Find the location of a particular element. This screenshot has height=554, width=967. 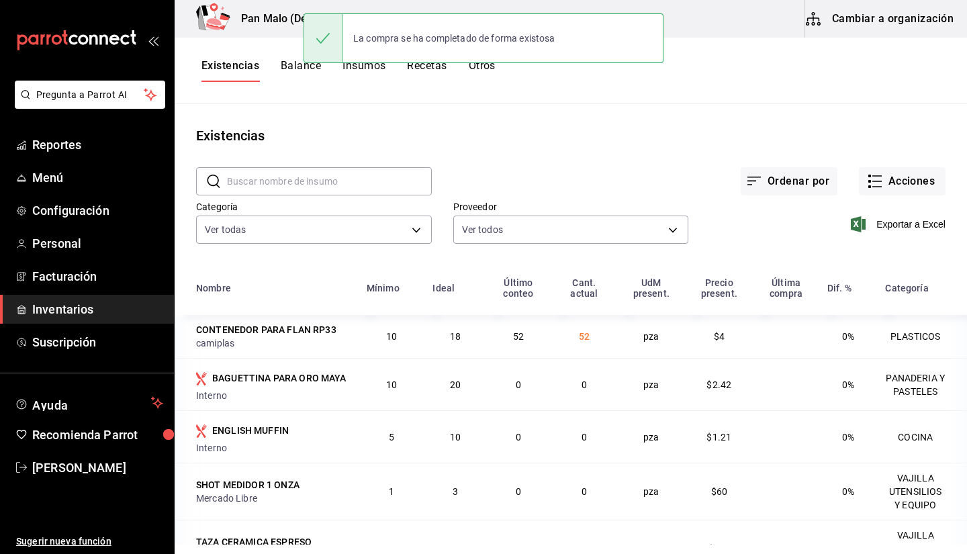

td: PANADERIA Y PASTELES is located at coordinates (922, 384).